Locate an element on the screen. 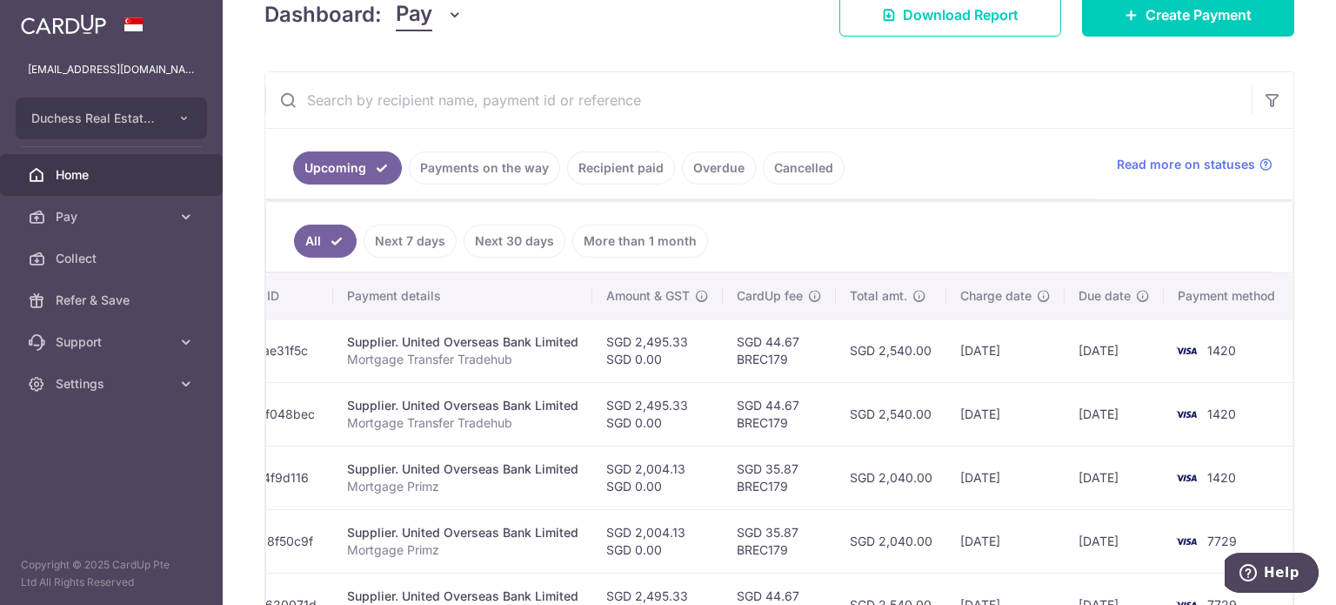  a: Overdue is located at coordinates (719, 168).